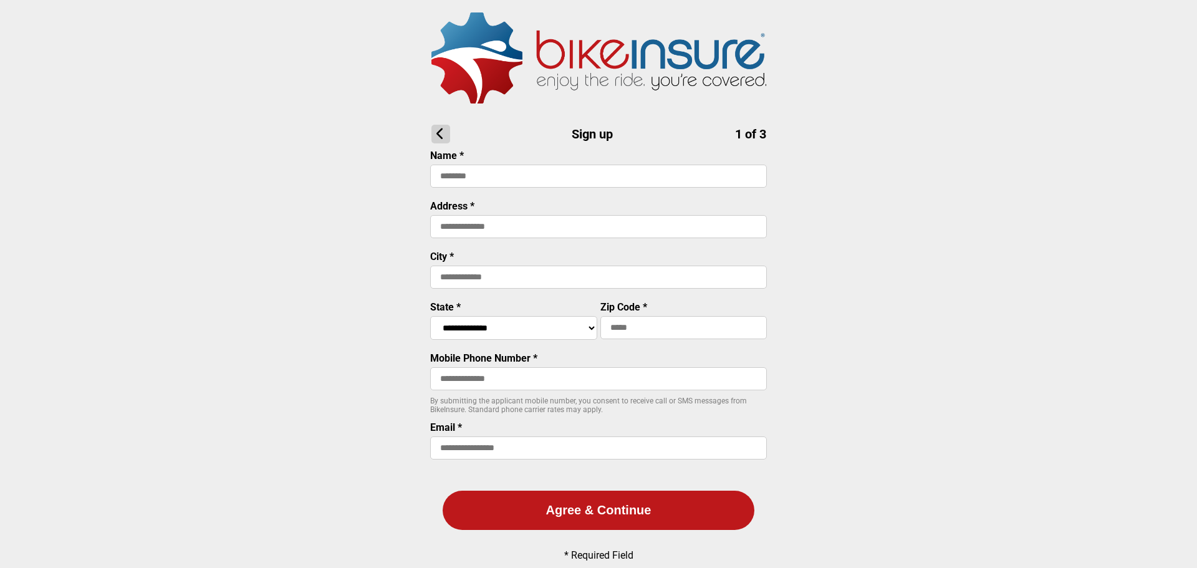  I want to click on label: Mobile Phone Number *, so click(484, 358).